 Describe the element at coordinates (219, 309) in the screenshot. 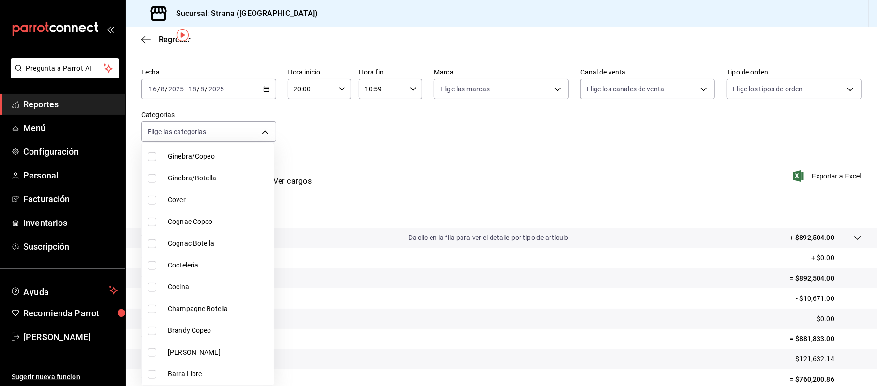

I see `span: Champagne Botella` at that location.